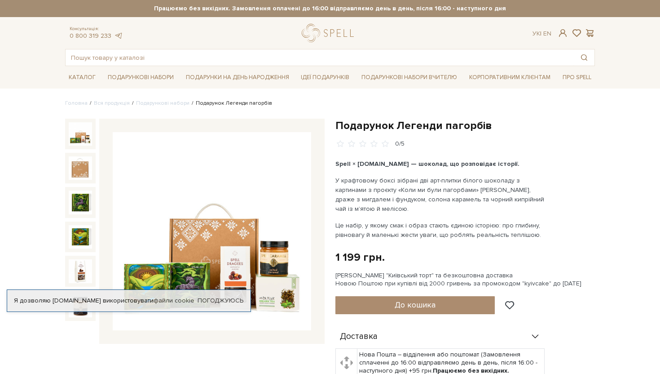  Describe the element at coordinates (465, 125) in the screenshot. I see `h1: Подарунок Легенди пагорбів` at that location.